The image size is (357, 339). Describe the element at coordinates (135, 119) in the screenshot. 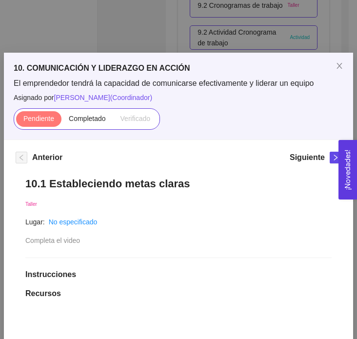

I see `span: Verificado` at that location.